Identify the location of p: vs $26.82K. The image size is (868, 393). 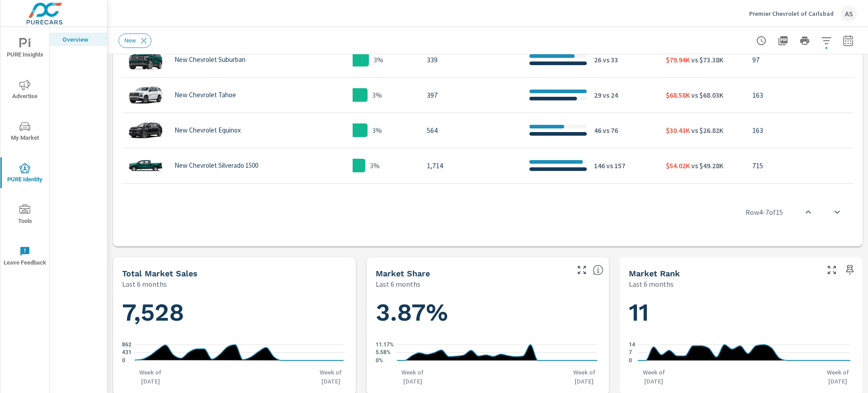
(706, 130).